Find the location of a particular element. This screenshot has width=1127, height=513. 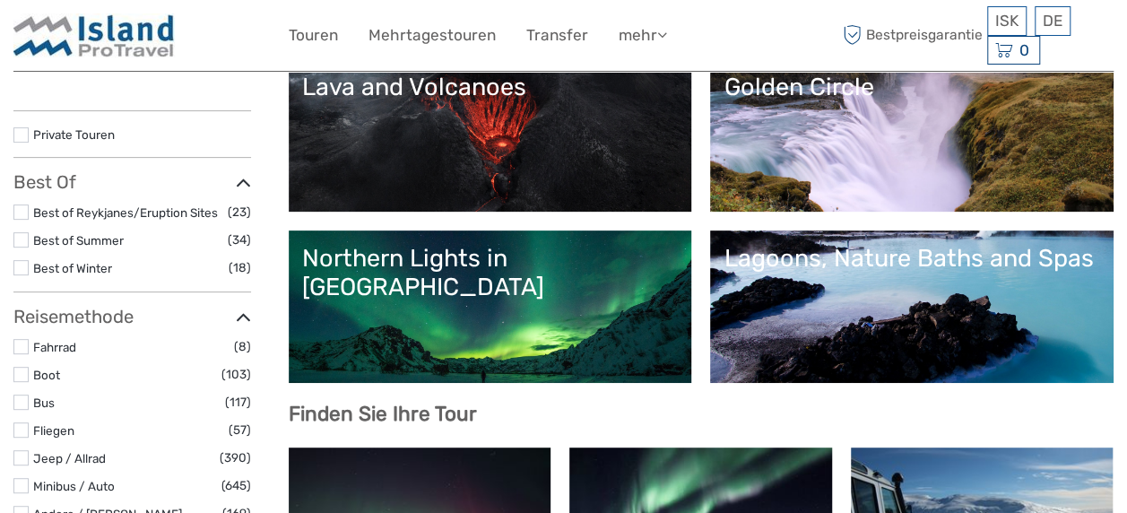

a: Bus is located at coordinates (44, 403).